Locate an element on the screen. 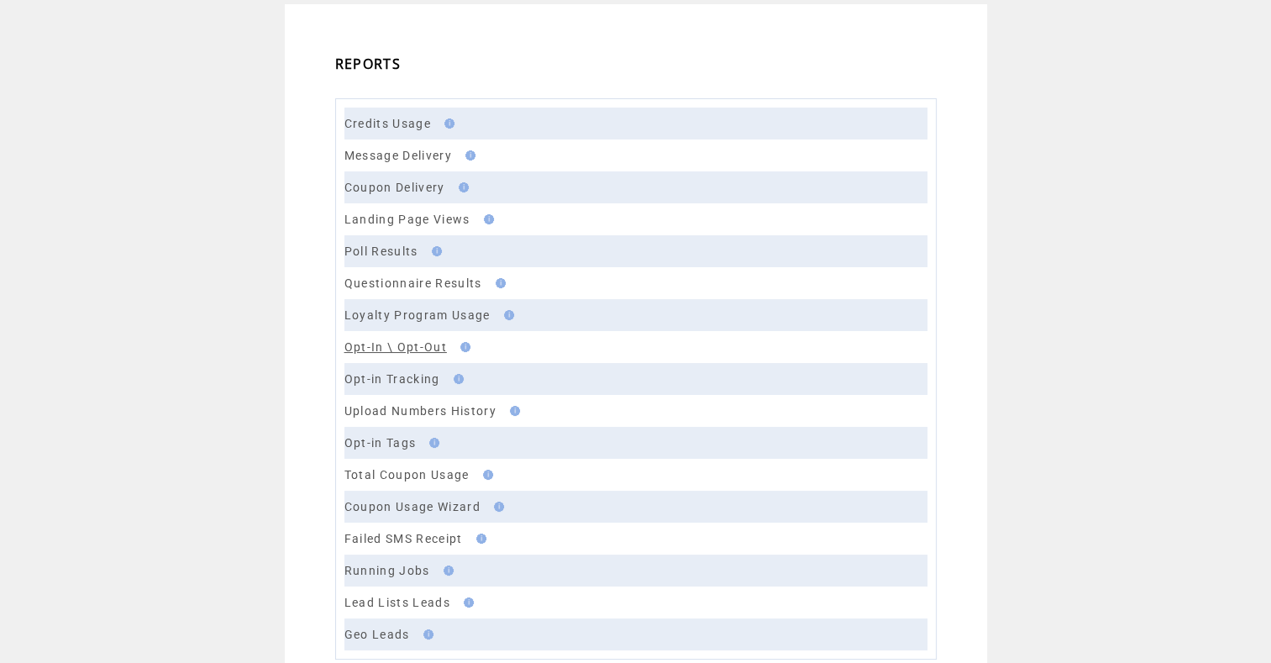 This screenshot has height=663, width=1271. a: Questionnaire Results is located at coordinates (413, 283).